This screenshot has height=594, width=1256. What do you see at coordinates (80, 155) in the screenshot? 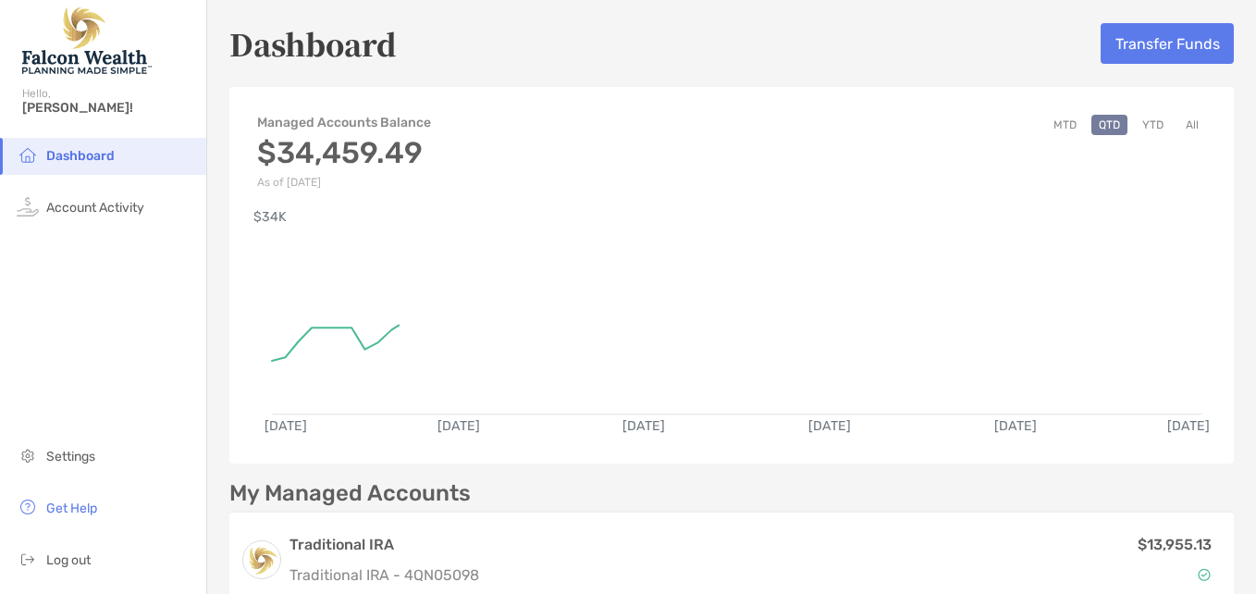
I see `span: Dashboard` at bounding box center [80, 155].